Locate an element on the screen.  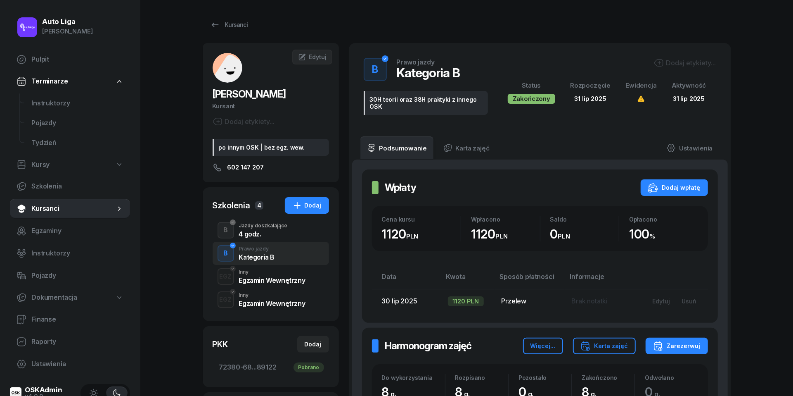
h2: Wpłaty is located at coordinates (401, 187).